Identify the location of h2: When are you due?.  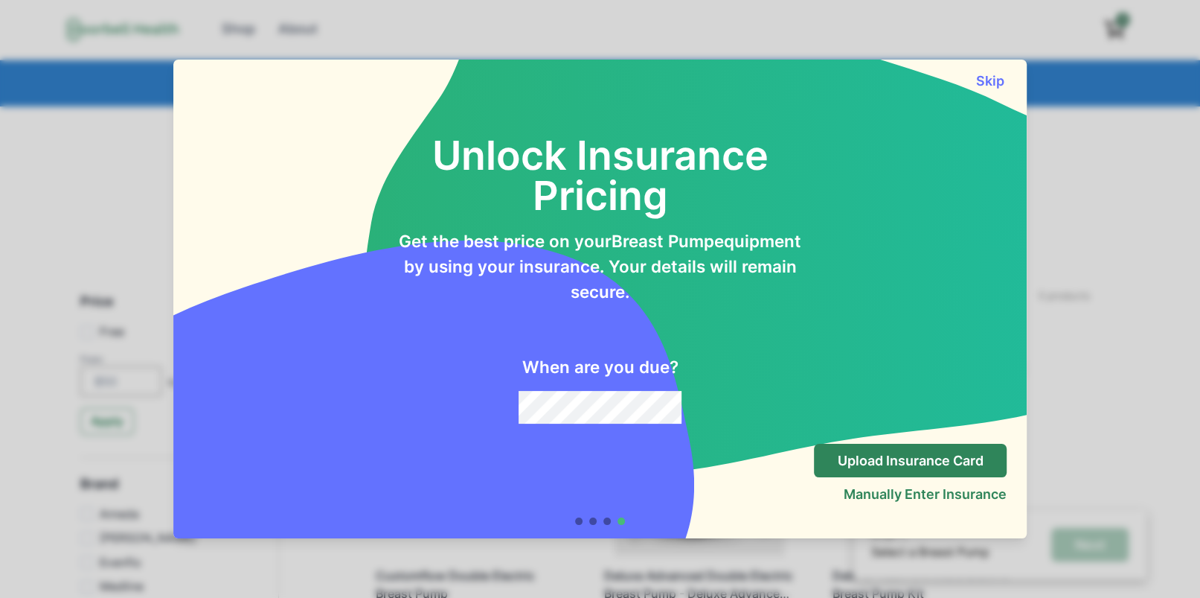
(601, 367).